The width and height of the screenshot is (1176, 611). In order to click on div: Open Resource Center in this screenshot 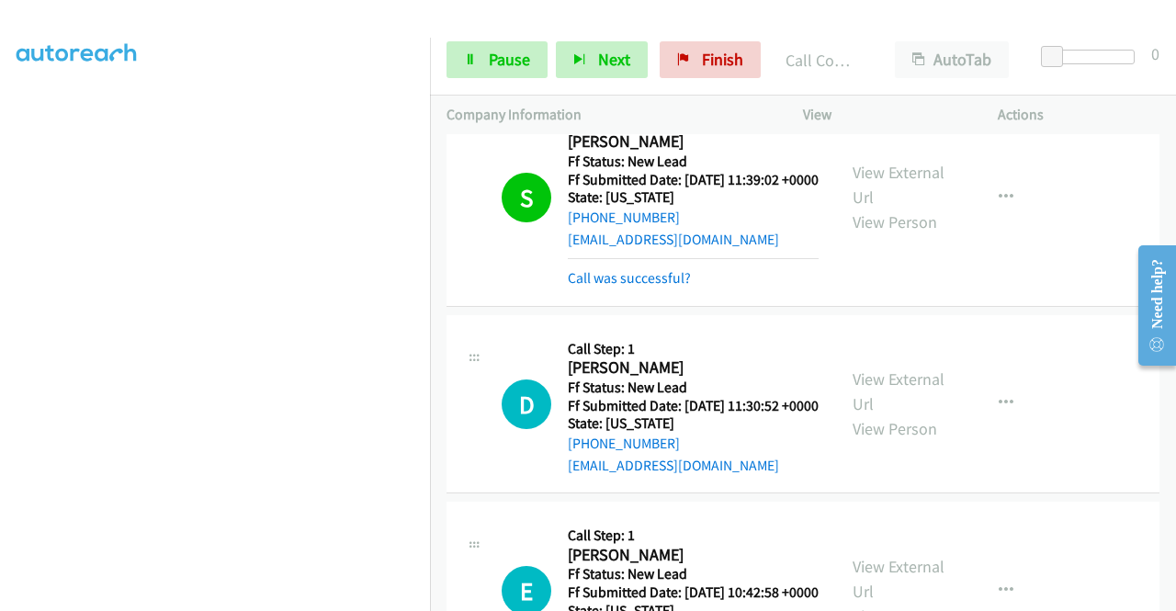, I will do `click(33, 73)`.